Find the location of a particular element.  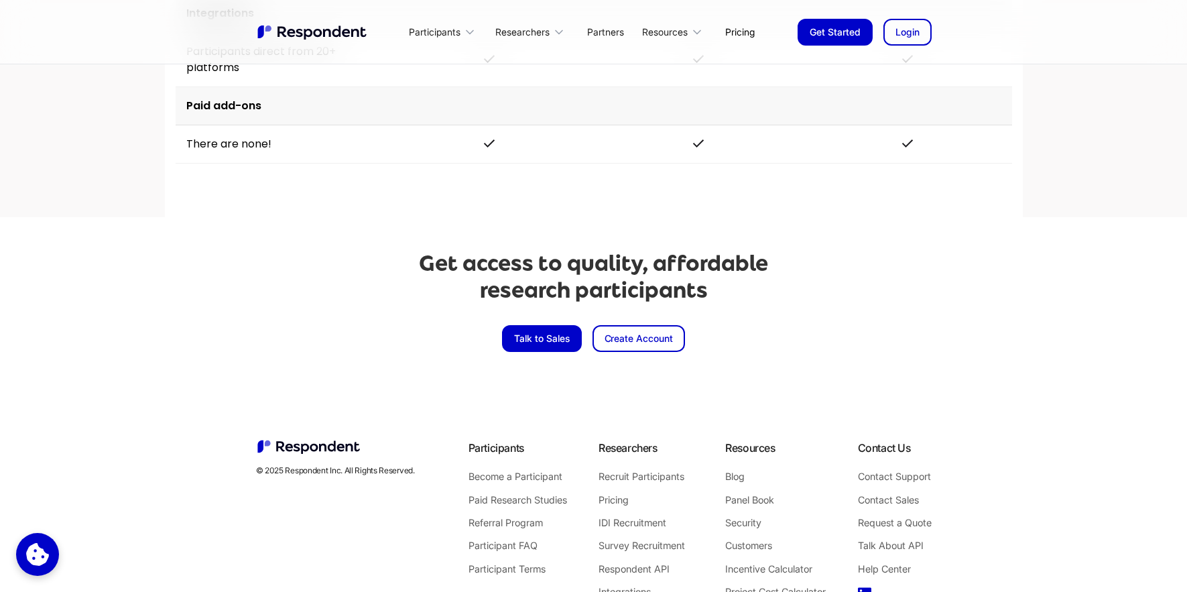

a: Blog is located at coordinates (775, 476).